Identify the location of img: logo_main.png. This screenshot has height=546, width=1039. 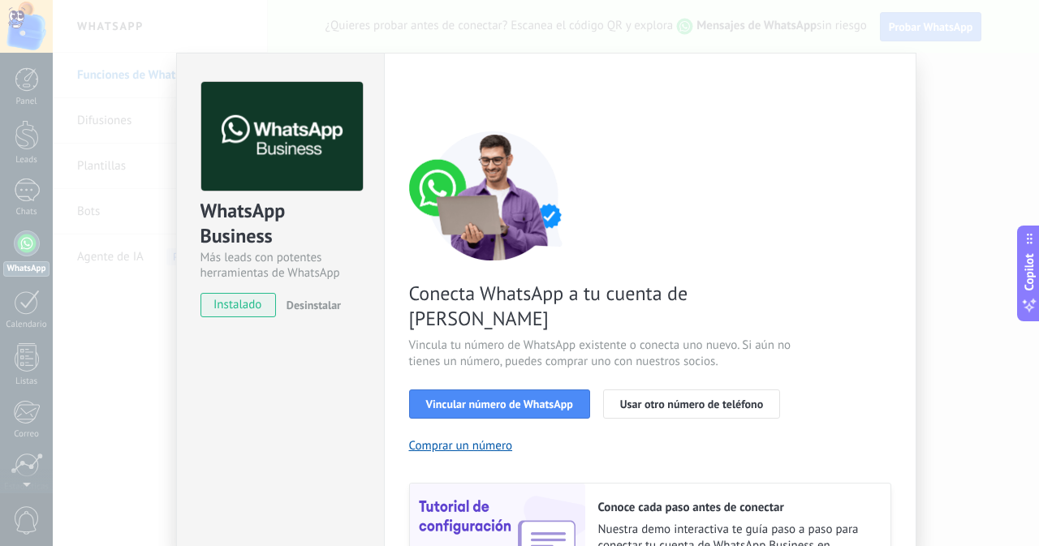
(282, 136).